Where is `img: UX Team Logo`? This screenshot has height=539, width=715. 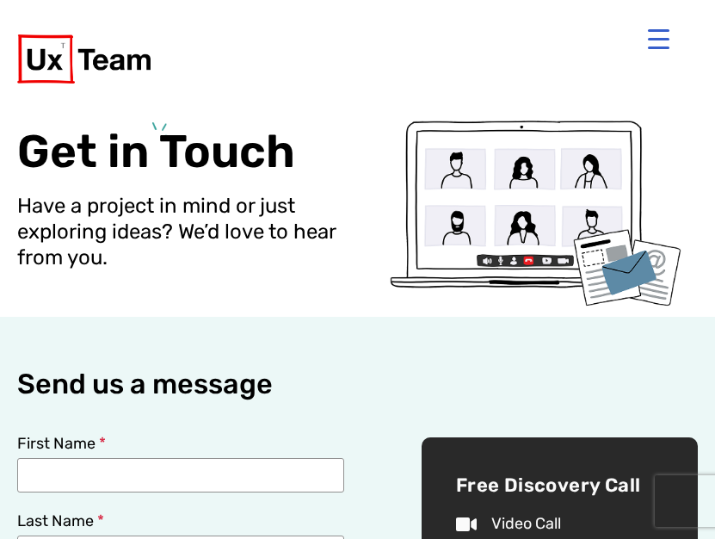 img: UX Team Logo is located at coordinates (83, 59).